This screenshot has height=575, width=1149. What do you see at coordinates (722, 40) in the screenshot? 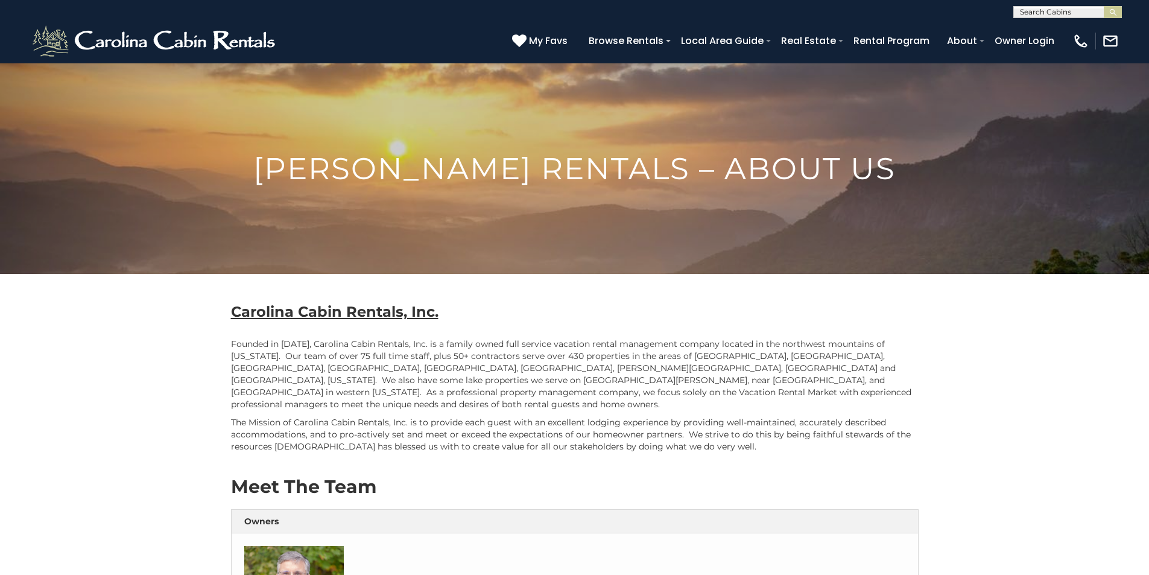
I see `a: Local Area Guide` at bounding box center [722, 40].